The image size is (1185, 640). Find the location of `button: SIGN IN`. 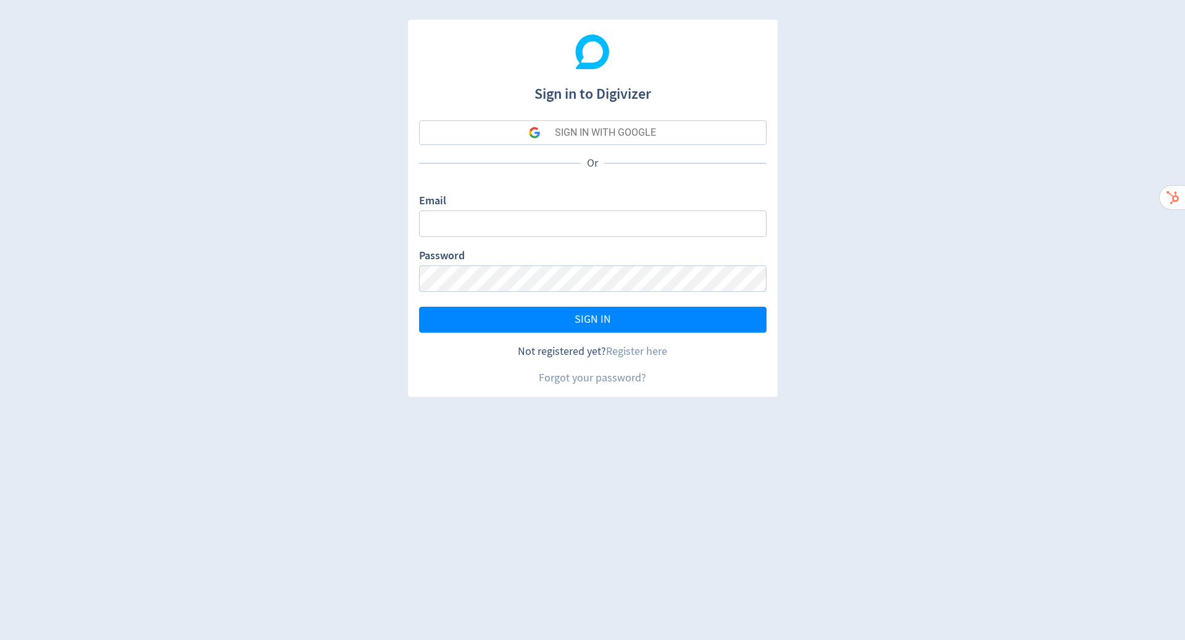

button: SIGN IN is located at coordinates (593, 320).